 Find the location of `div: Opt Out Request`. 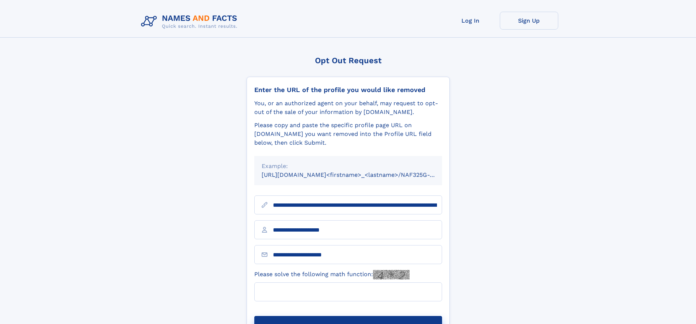

div: Opt Out Request is located at coordinates (348, 60).